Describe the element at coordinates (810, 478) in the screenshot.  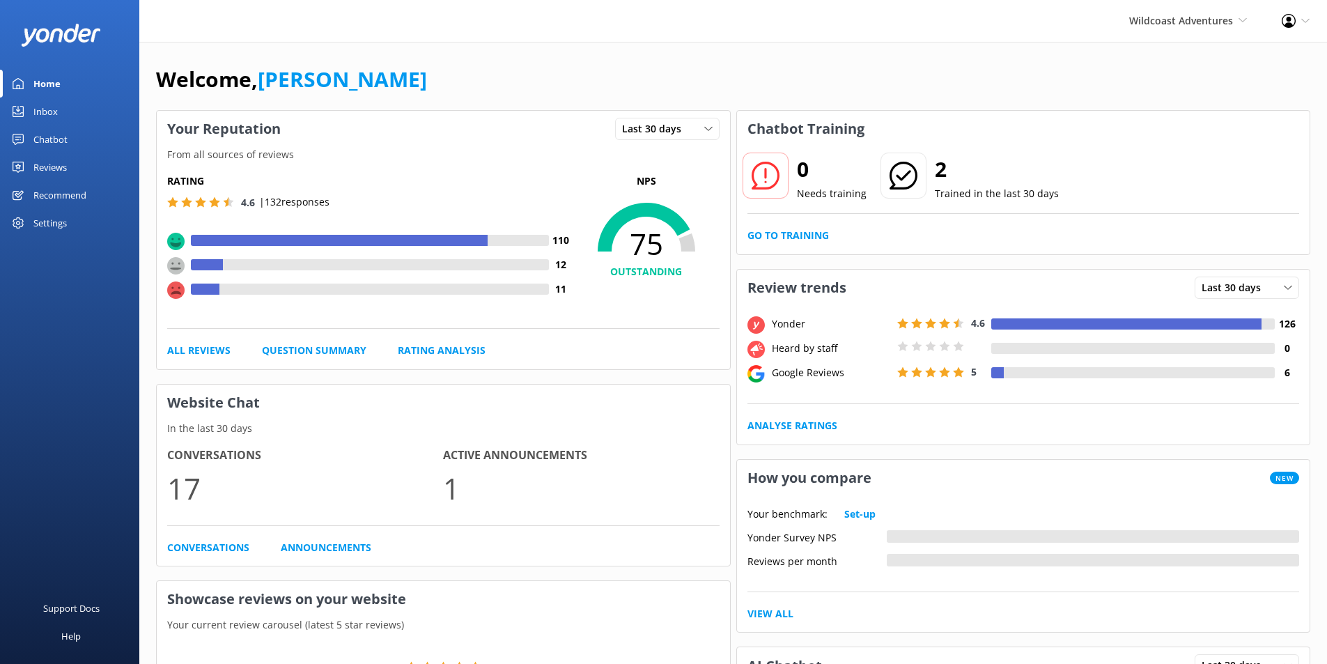
I see `h3: How you compare` at that location.